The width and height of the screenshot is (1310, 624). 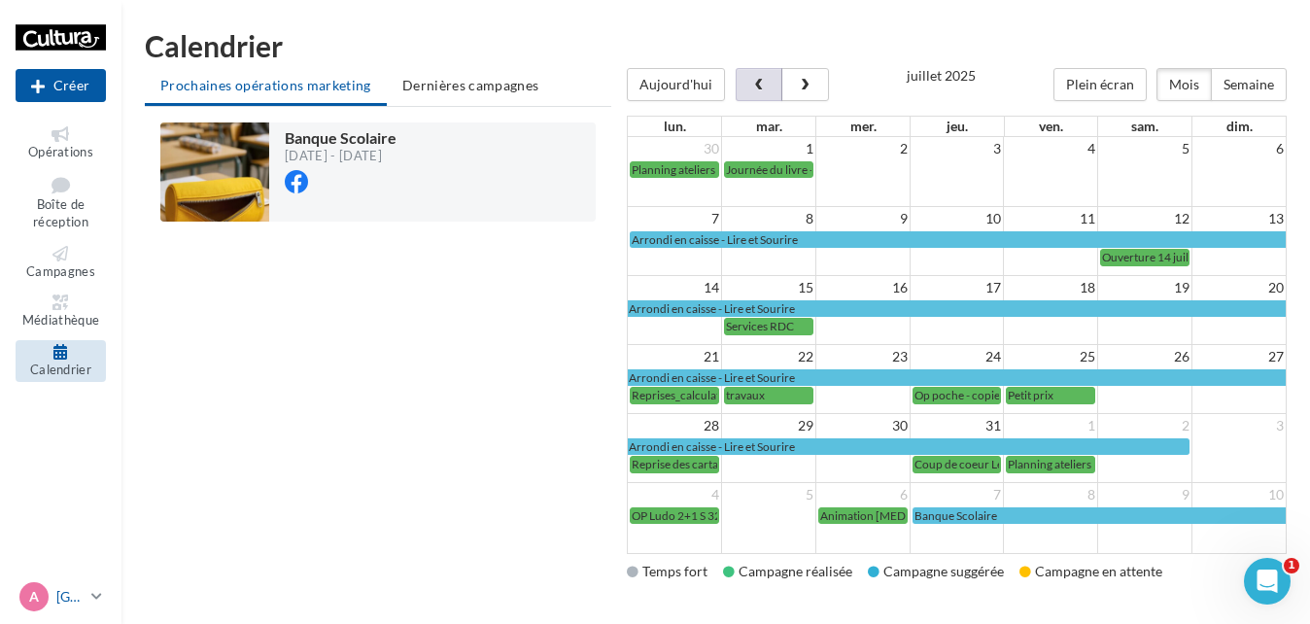 What do you see at coordinates (60, 213) in the screenshot?
I see `span: Boîte de réception` at bounding box center [60, 213].